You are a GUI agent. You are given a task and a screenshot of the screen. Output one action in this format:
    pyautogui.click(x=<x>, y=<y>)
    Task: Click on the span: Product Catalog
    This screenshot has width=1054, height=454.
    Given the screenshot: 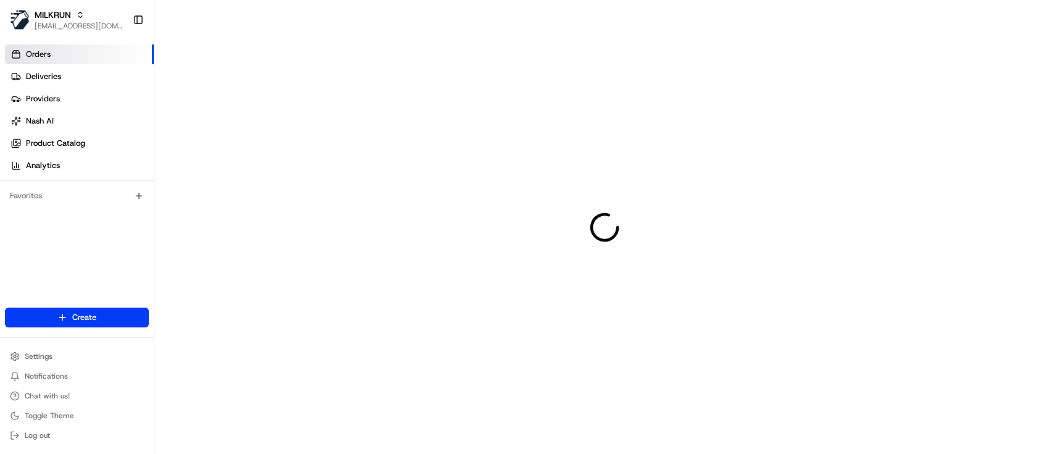 What is the action you would take?
    pyautogui.click(x=56, y=143)
    